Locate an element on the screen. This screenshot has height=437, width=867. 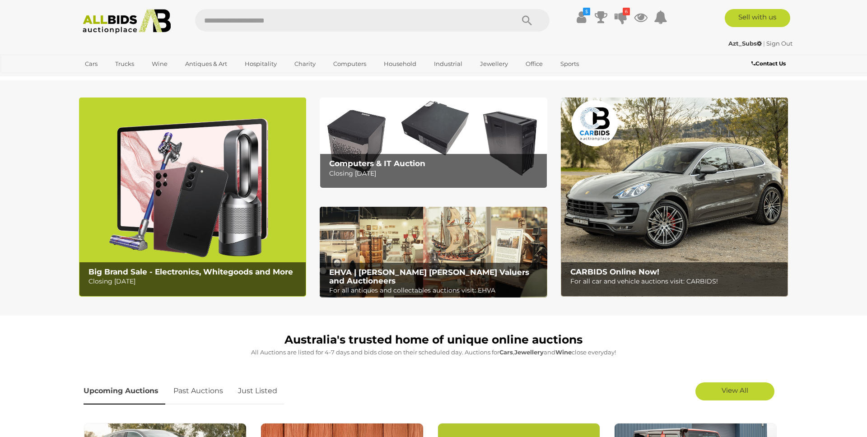
a: Just Listed is located at coordinates (257, 391).